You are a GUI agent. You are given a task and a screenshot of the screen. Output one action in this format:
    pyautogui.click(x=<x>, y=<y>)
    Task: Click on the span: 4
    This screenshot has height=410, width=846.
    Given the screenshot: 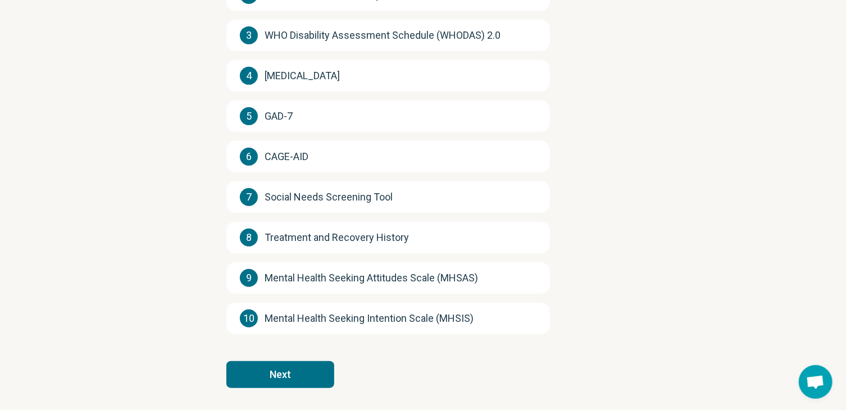 What is the action you would take?
    pyautogui.click(x=249, y=76)
    